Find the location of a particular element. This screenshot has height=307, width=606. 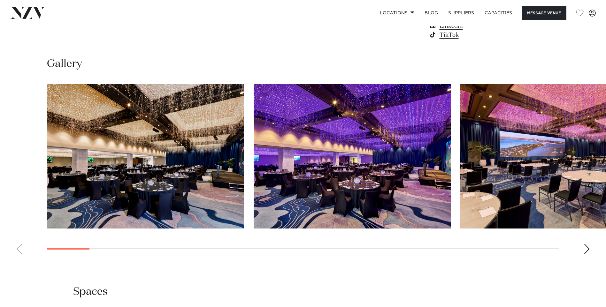

a: Locations is located at coordinates (397, 13).